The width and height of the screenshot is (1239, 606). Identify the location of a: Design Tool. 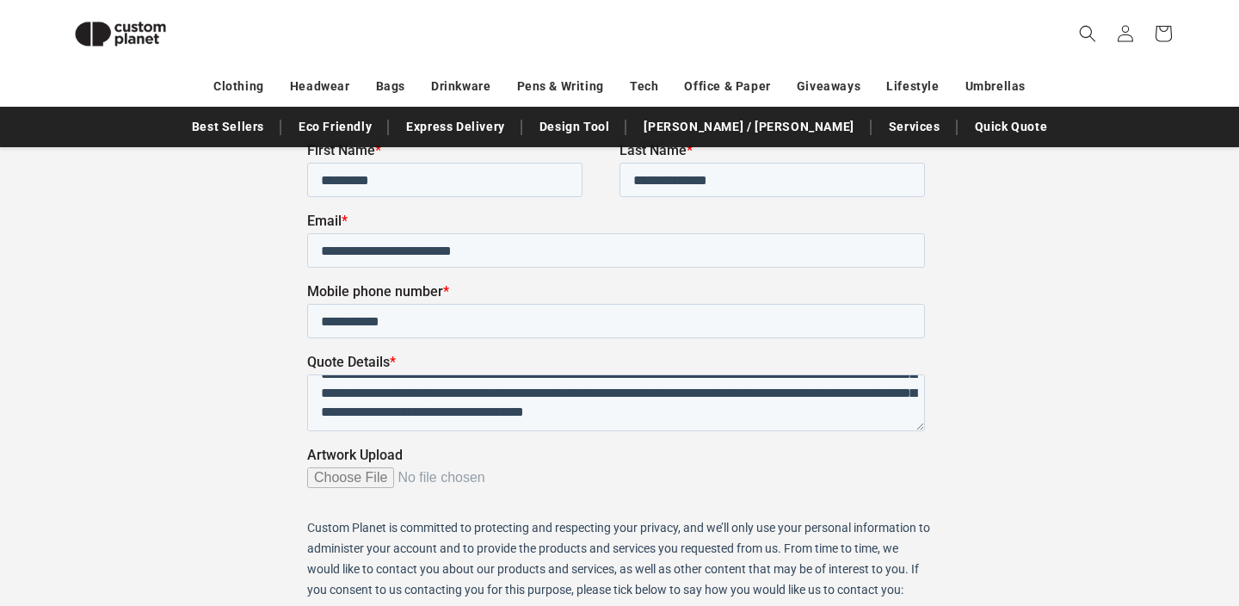
(575, 126).